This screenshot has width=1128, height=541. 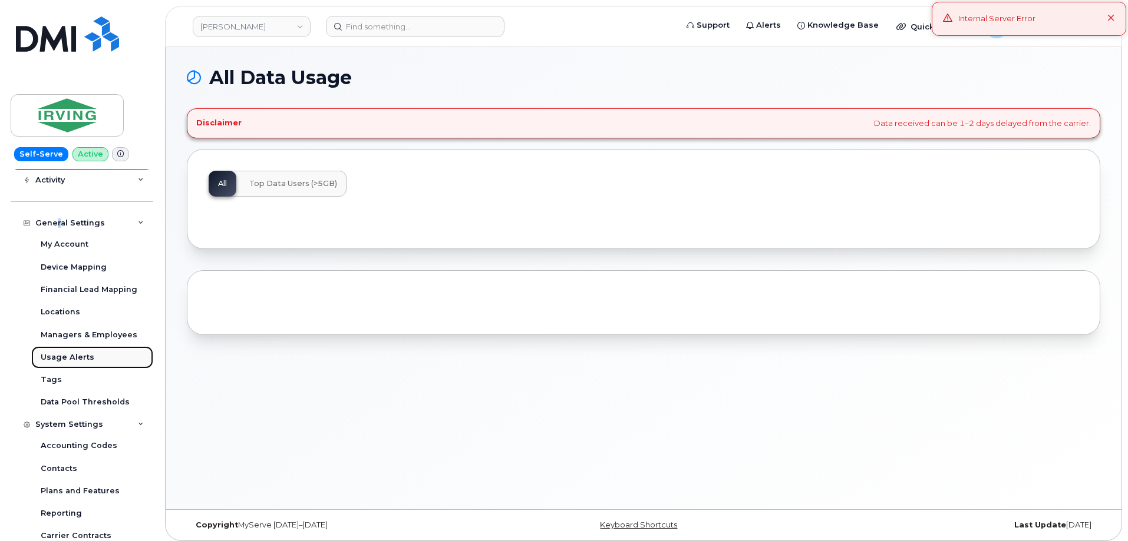 I want to click on span: Top Data Users (>5GB), so click(x=293, y=184).